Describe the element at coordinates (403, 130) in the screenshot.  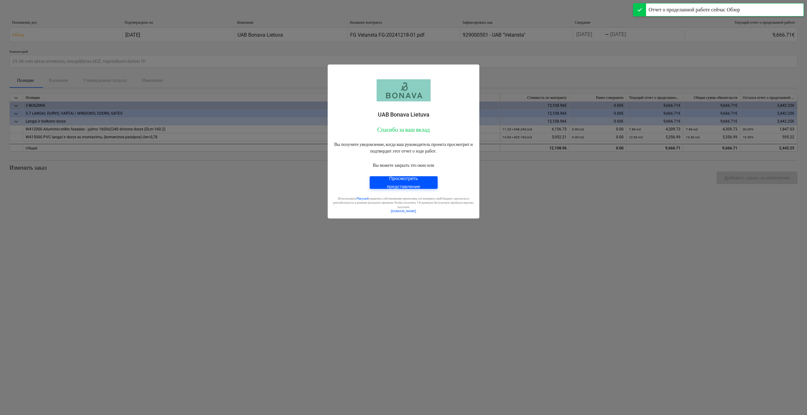
I see `p: Спасибо за ваш вклад` at that location.